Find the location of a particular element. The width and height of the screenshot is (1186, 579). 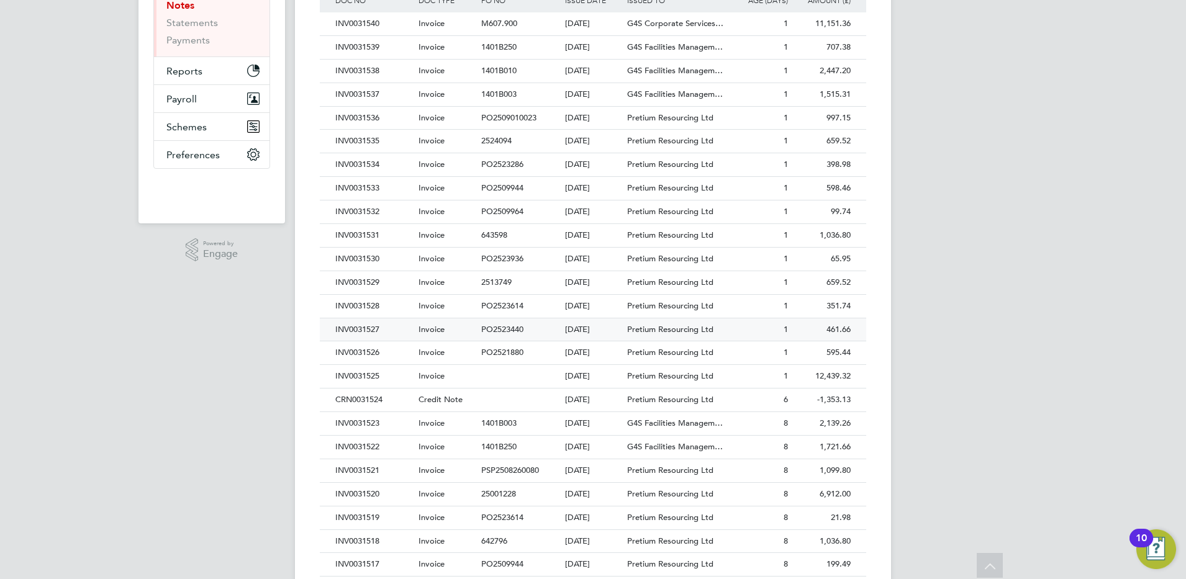

div: INV0031518 is located at coordinates (374, 541).